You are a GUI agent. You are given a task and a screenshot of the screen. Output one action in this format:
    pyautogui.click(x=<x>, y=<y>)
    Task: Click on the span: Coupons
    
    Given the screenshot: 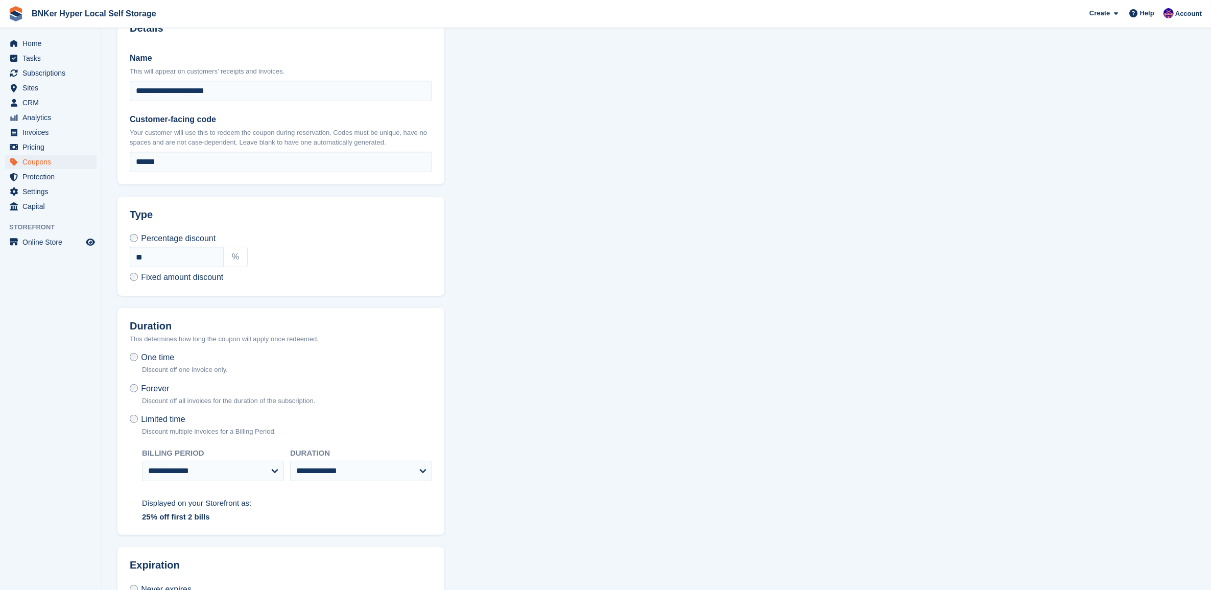 What is the action you would take?
    pyautogui.click(x=53, y=162)
    